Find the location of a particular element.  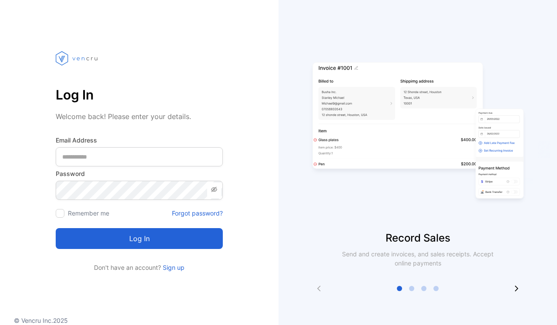

a: Forgot password? is located at coordinates (197, 213).